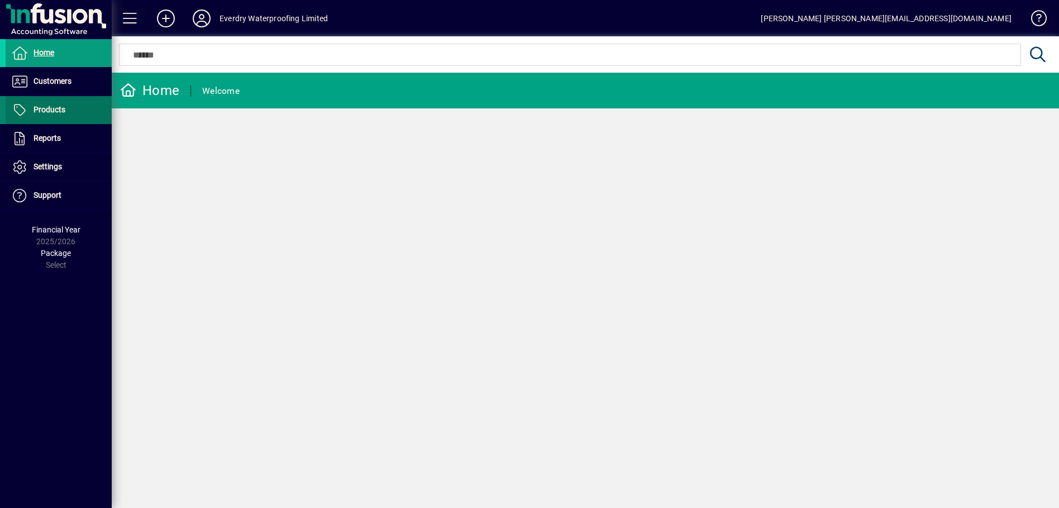 This screenshot has height=508, width=1059. Describe the element at coordinates (1034, 20) in the screenshot. I see `a: Knowledge Base` at that location.